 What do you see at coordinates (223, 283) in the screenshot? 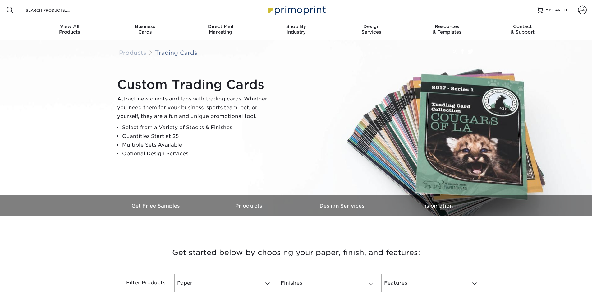
I see `a: Paper` at bounding box center [223, 283].